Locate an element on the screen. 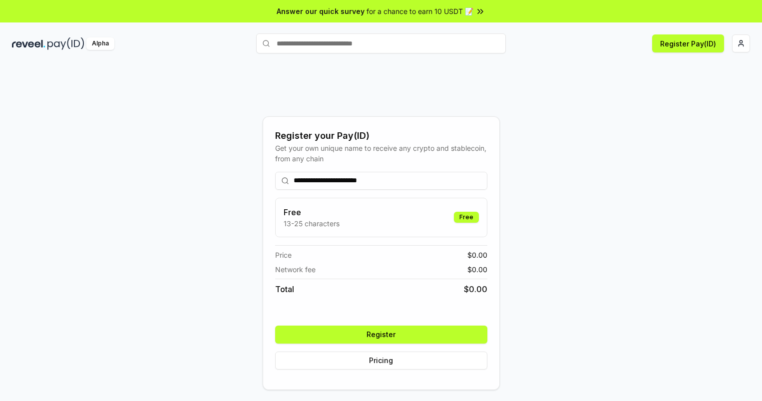  img: pay_id is located at coordinates (66, 43).